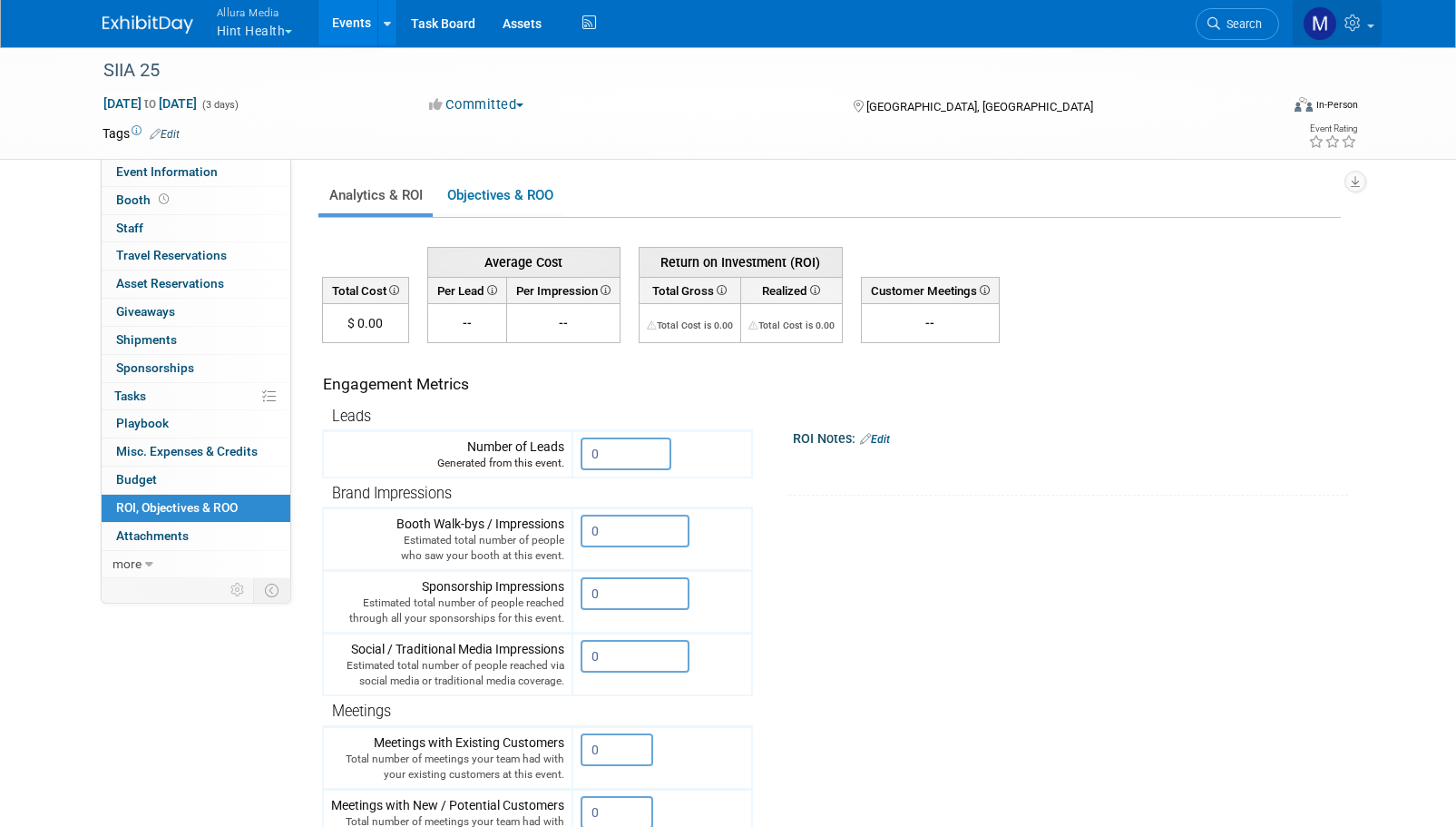  What do you see at coordinates (365, 323) in the screenshot?
I see `td: $ 0.00` at bounding box center [365, 323].